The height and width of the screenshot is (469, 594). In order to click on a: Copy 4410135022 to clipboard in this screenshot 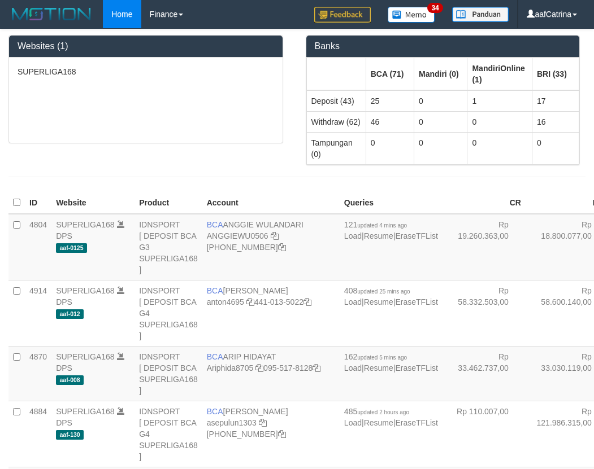, I will do `click(307, 302)`.